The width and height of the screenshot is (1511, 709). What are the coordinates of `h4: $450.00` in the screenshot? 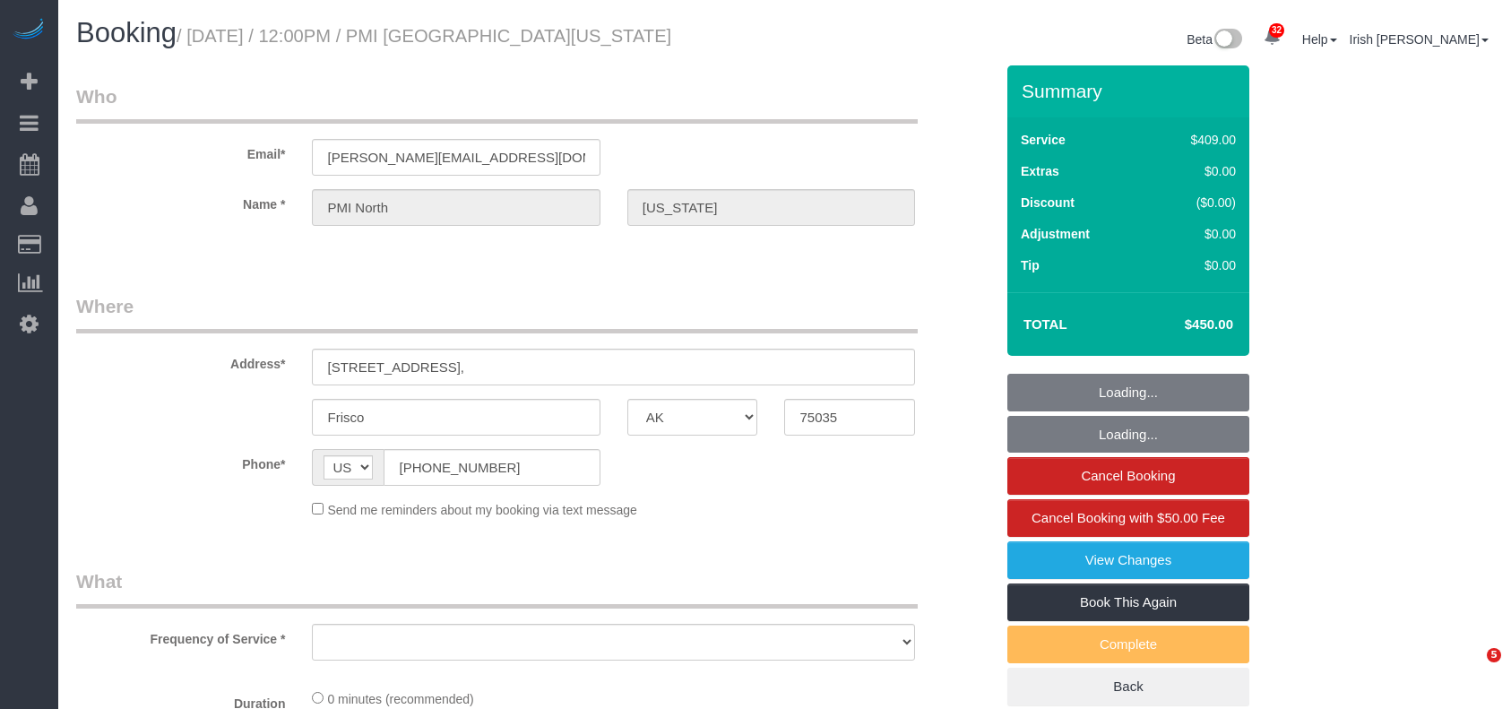 It's located at (1182, 324).